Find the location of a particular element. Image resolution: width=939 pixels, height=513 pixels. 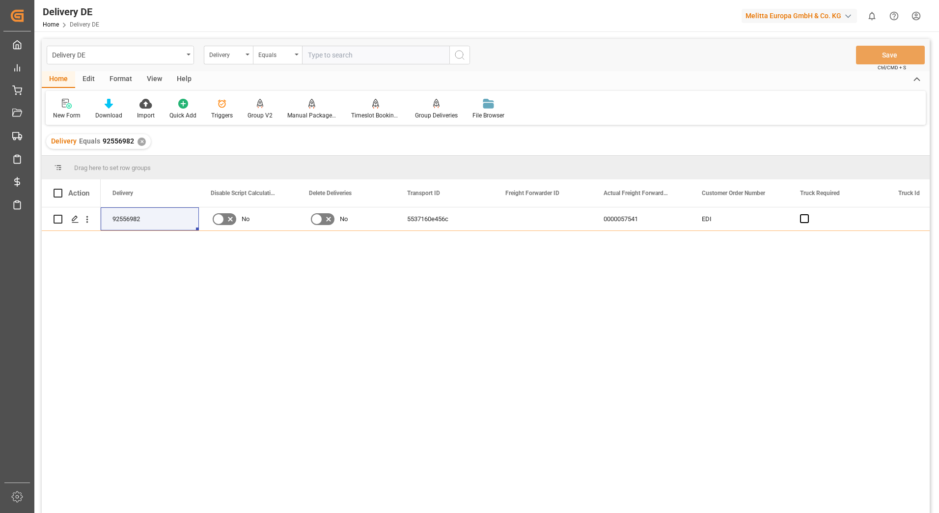

div: 92556982 is located at coordinates (150, 218).